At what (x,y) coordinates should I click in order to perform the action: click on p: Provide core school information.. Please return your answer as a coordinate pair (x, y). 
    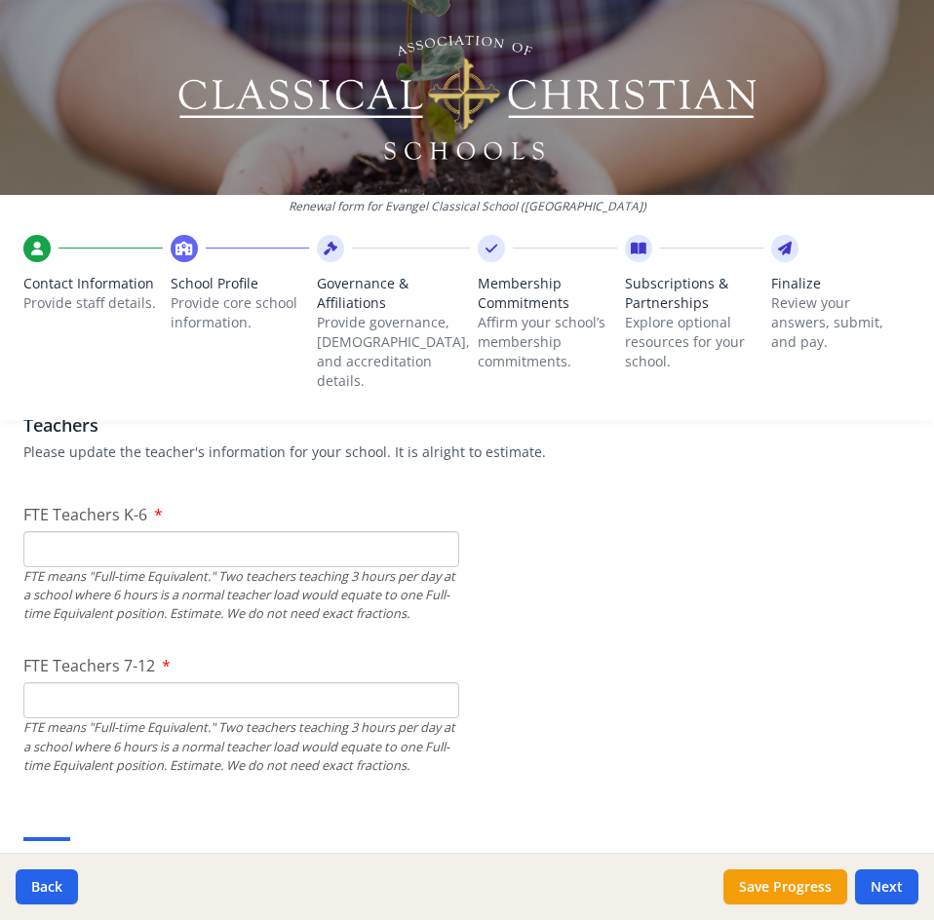
    Looking at the image, I should click on (240, 313).